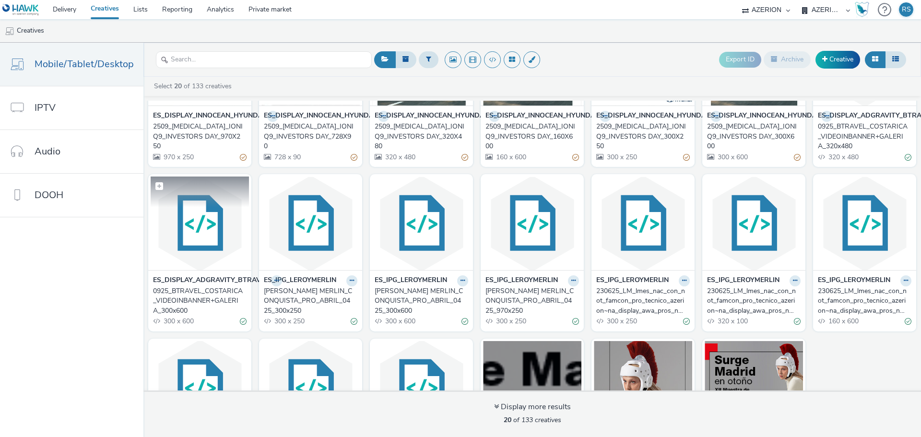 The image size is (921, 437). I want to click on img: ES_IRISMEDIA_CAM_FESTIVAL SURGE_320x50 visual, so click(532, 388).